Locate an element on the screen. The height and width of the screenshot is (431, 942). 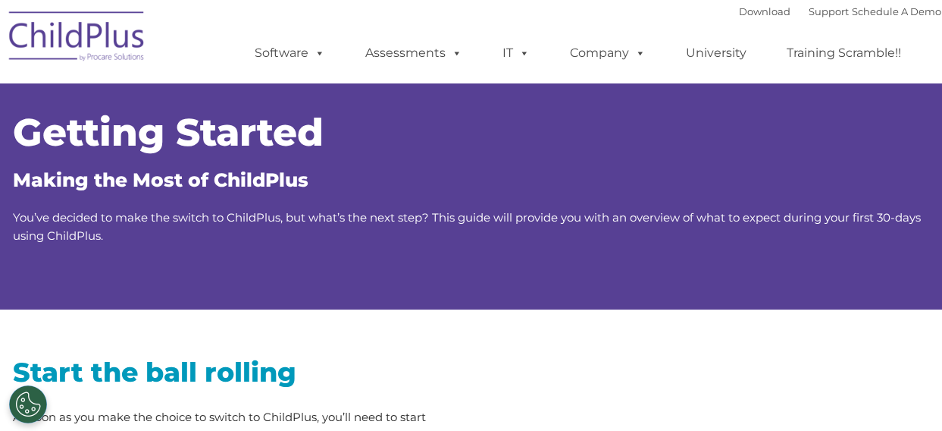
span: You’ve decided to make the switch to ChildPlus, but what’s the next step? This guide will provide... is located at coordinates (467, 226).